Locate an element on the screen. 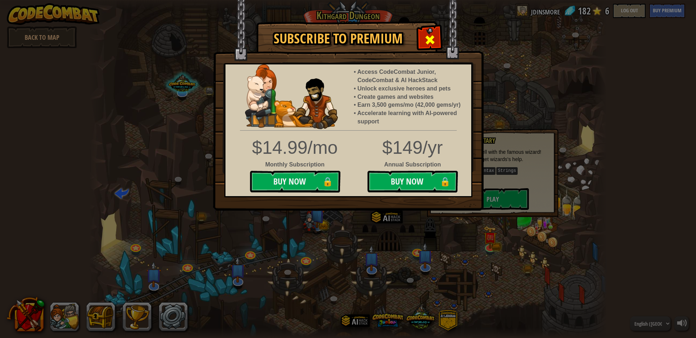  li: Create games and websites is located at coordinates (411, 97).